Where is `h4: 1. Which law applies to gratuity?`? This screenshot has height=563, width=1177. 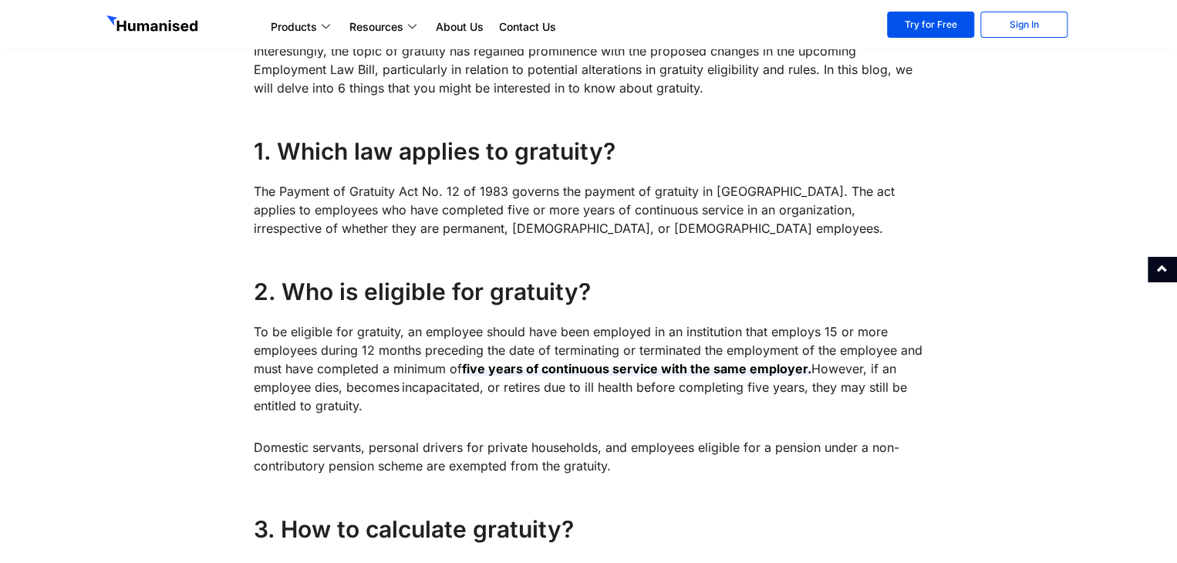 h4: 1. Which law applies to gratuity? is located at coordinates (588, 151).